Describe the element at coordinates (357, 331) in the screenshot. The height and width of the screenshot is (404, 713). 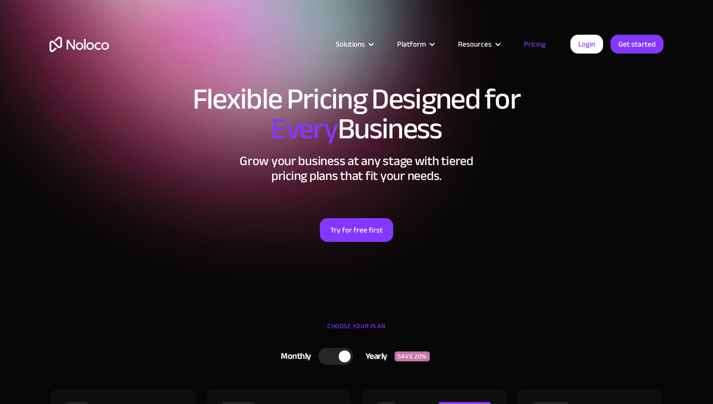
I see `div: CHOOSE YOUR PLAN` at that location.